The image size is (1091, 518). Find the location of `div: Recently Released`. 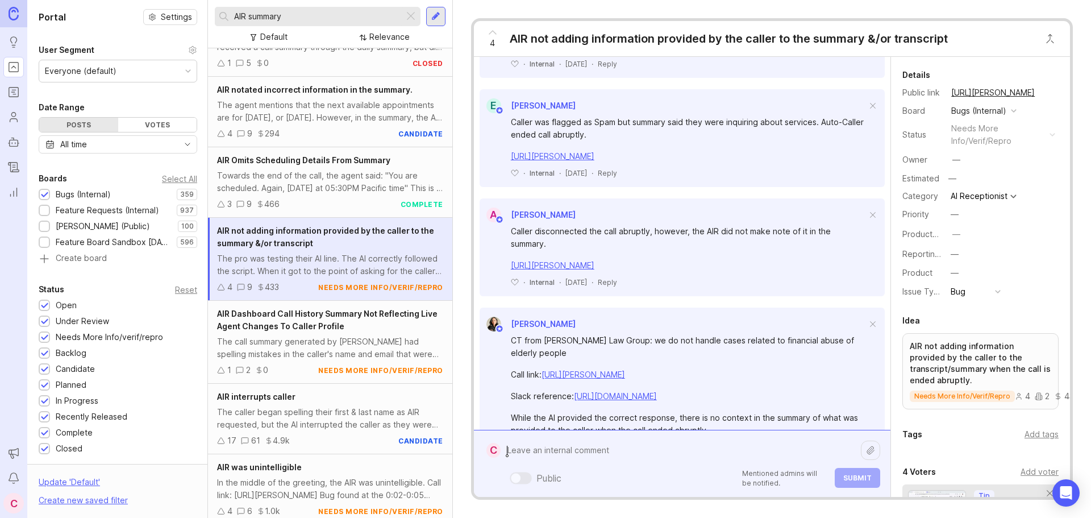

div: Recently Released is located at coordinates (91, 416).